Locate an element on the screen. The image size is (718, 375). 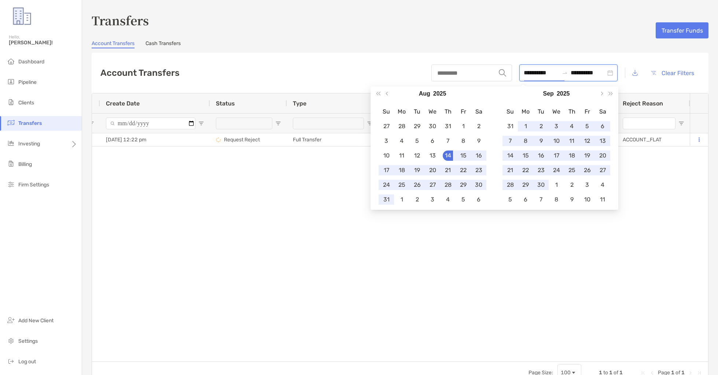
span: Dashboard is located at coordinates (31, 62).